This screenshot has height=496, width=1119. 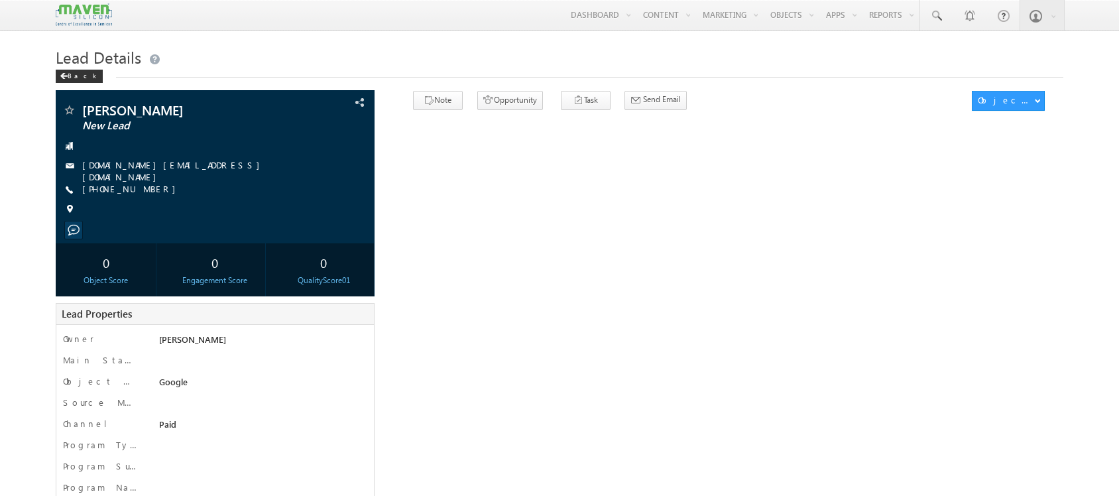 I want to click on img: Custom Logo, so click(x=83, y=15).